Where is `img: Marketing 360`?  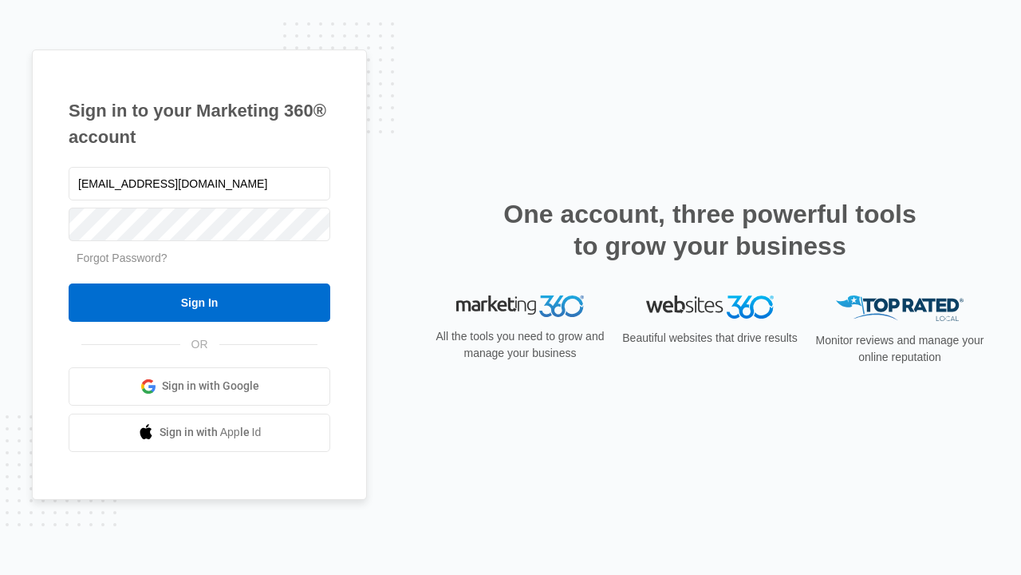
img: Marketing 360 is located at coordinates (520, 306).